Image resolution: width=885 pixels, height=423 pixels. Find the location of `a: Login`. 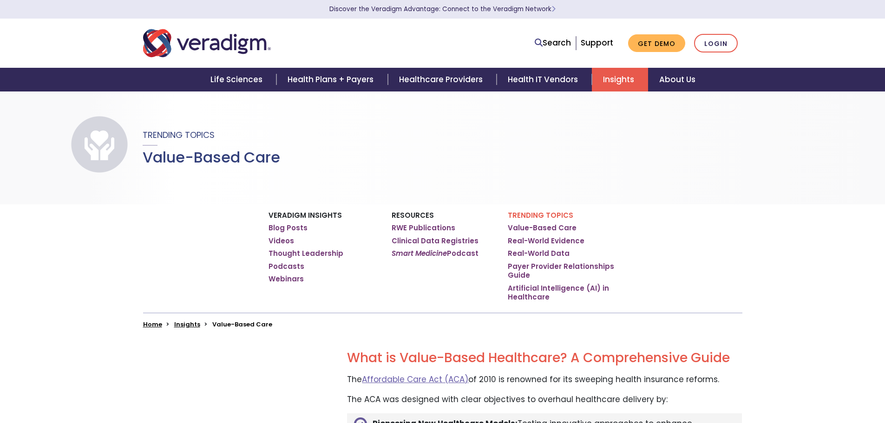

a: Login is located at coordinates (716, 43).